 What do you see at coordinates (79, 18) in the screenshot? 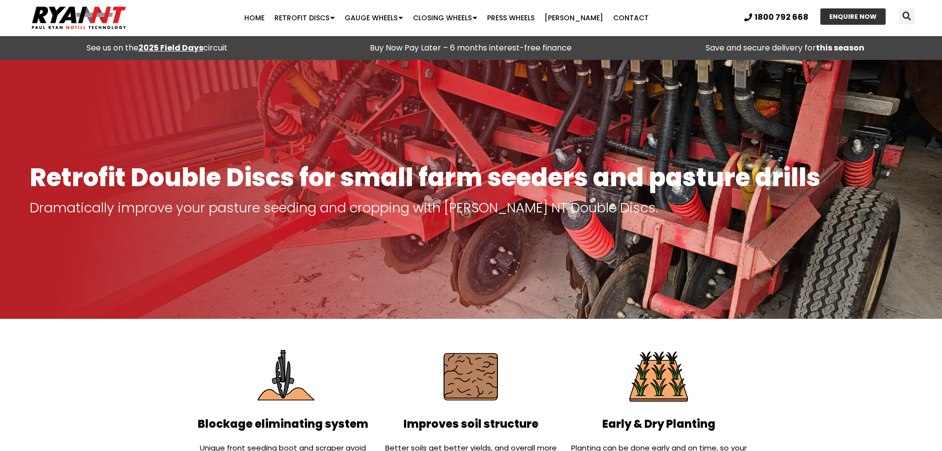
I see `img: Ryan NT logo` at bounding box center [79, 18].